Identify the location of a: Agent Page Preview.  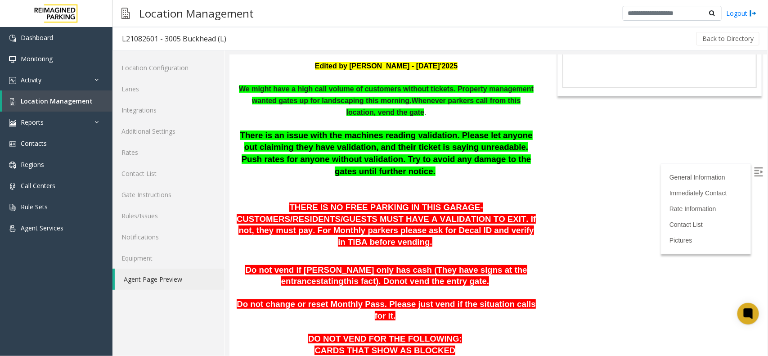
(170, 279).